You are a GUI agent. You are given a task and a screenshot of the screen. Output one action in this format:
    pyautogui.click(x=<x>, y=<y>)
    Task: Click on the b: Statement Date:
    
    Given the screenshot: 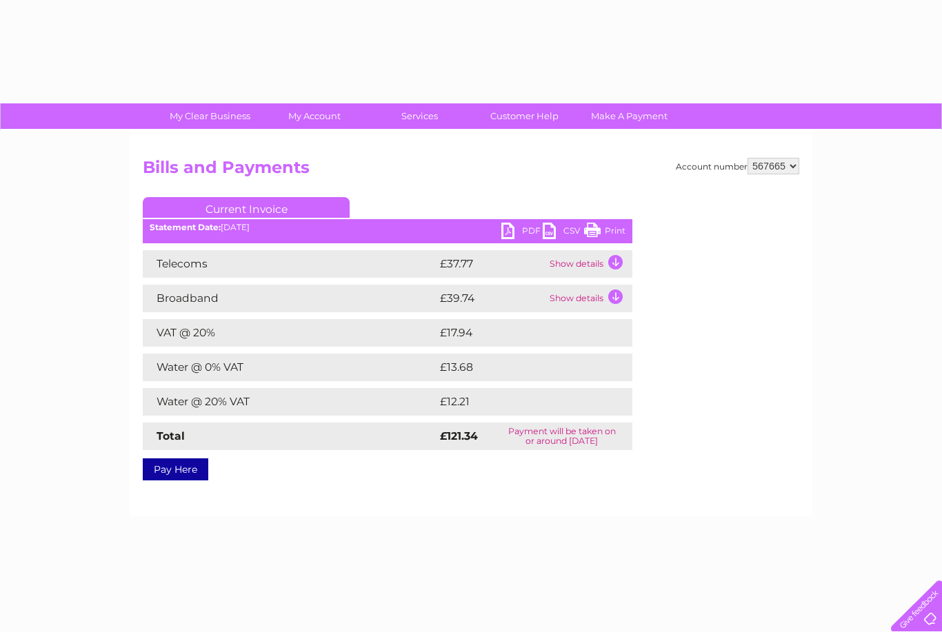 What is the action you would take?
    pyautogui.click(x=185, y=227)
    